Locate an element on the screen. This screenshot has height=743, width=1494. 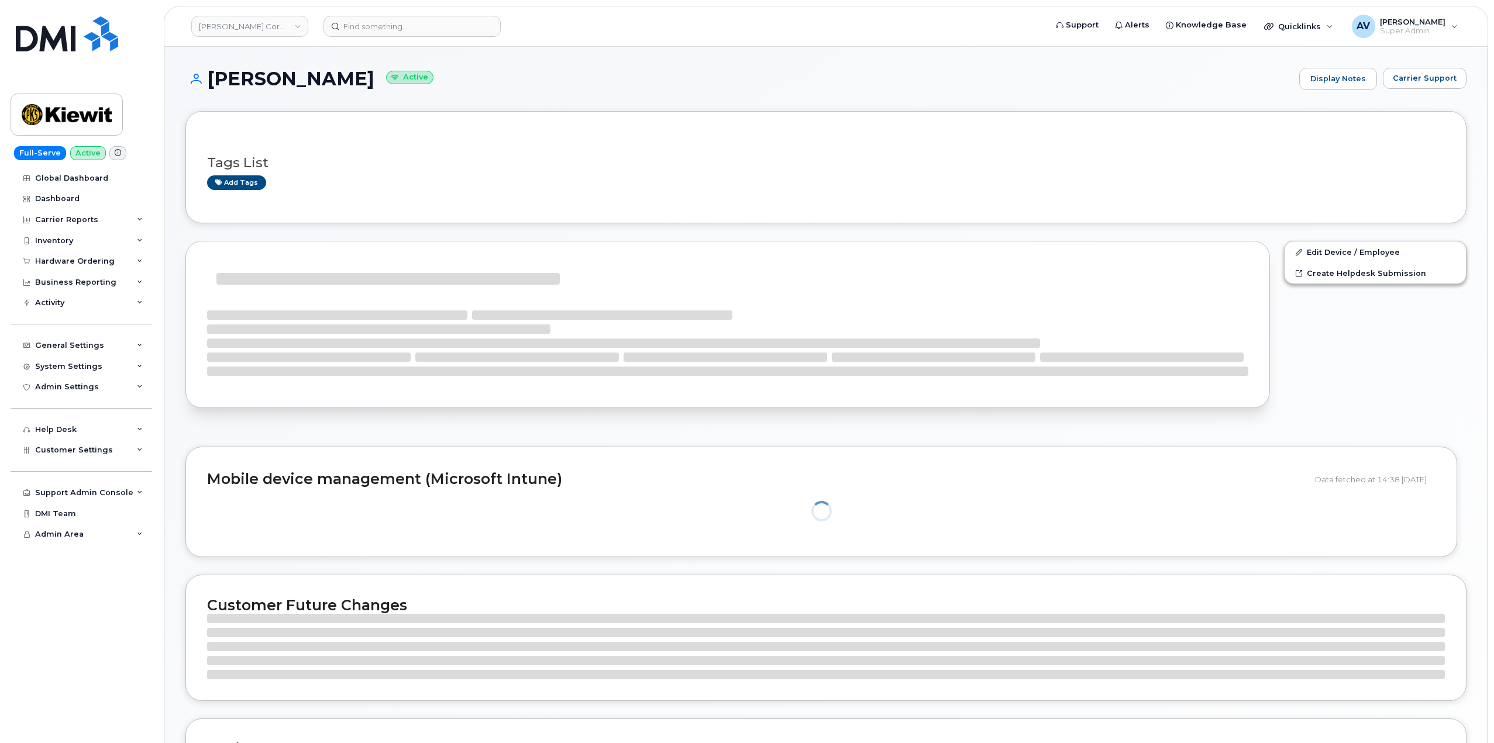
small: Active is located at coordinates (409, 77).